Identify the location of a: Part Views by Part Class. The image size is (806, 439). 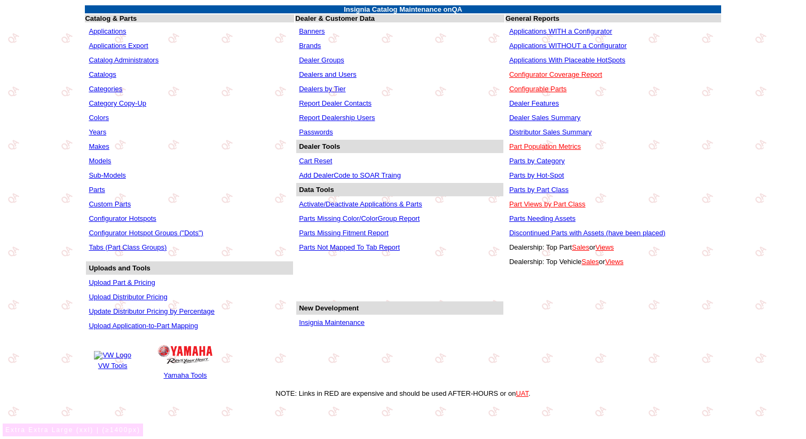
(547, 204).